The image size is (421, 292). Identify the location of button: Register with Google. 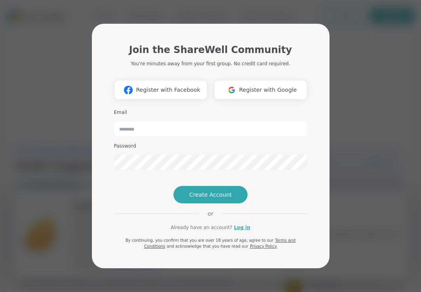
(260, 90).